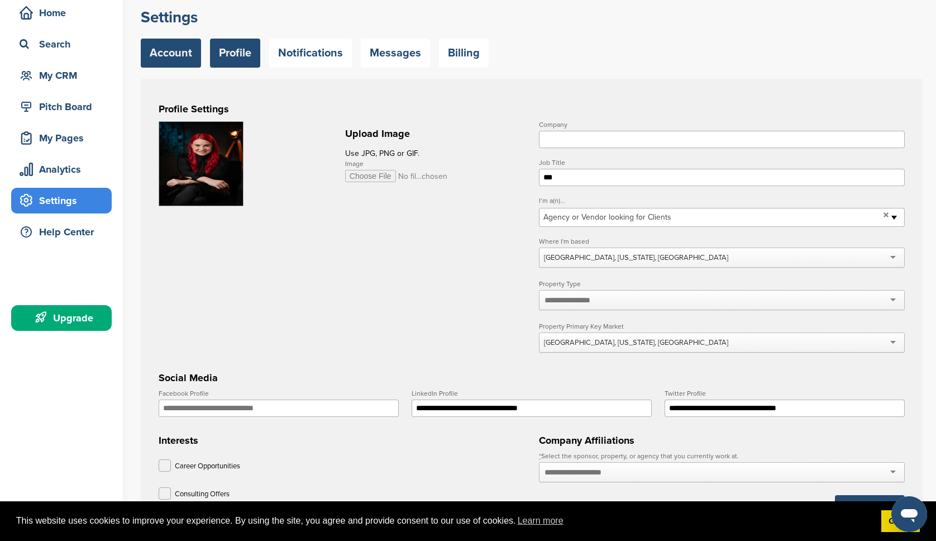 This screenshot has width=936, height=541. What do you see at coordinates (61, 44) in the screenshot?
I see `a: Search` at bounding box center [61, 44].